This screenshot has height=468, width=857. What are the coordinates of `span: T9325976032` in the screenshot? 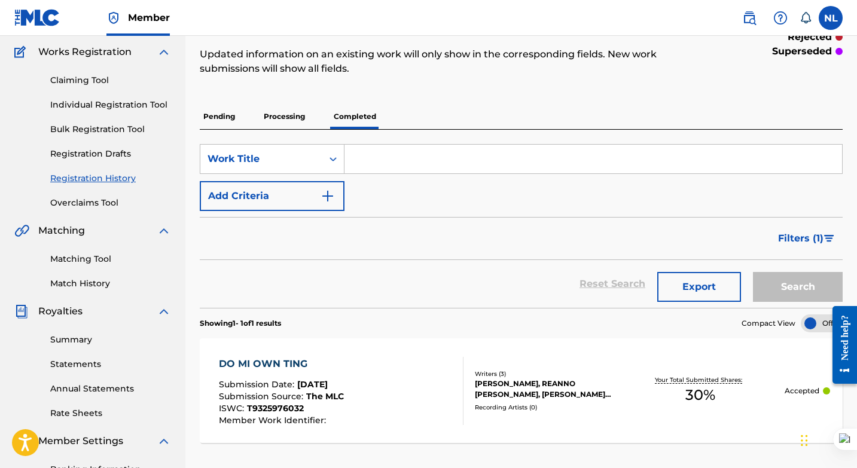 It's located at (275, 408).